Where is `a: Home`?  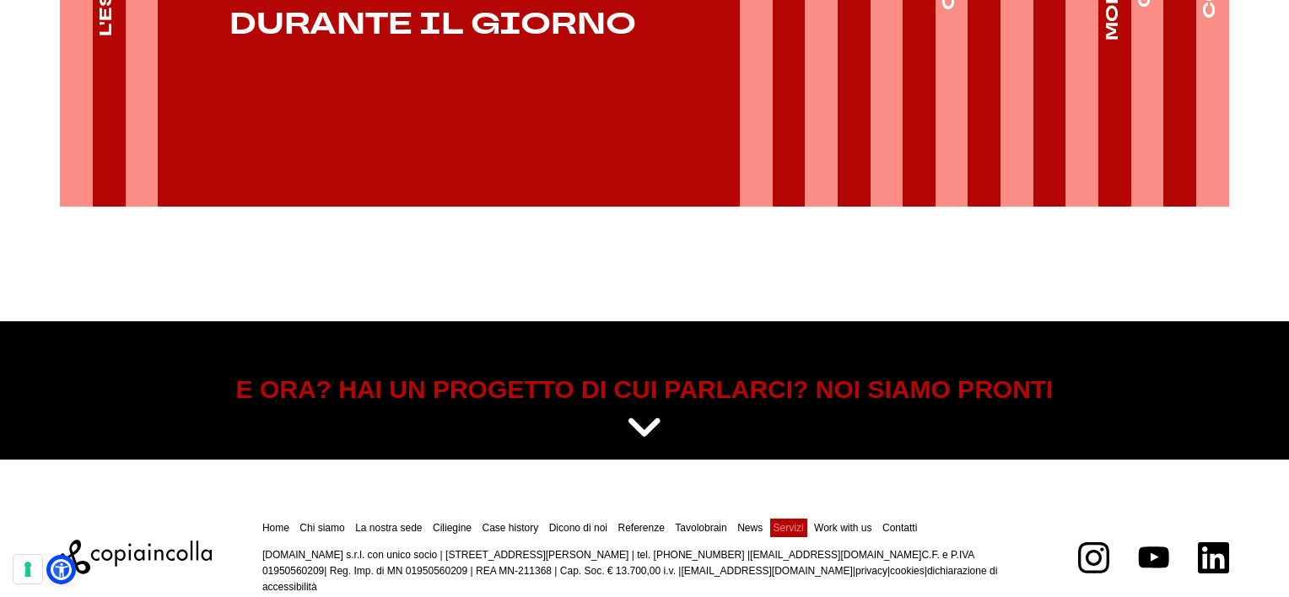 a: Home is located at coordinates (276, 528).